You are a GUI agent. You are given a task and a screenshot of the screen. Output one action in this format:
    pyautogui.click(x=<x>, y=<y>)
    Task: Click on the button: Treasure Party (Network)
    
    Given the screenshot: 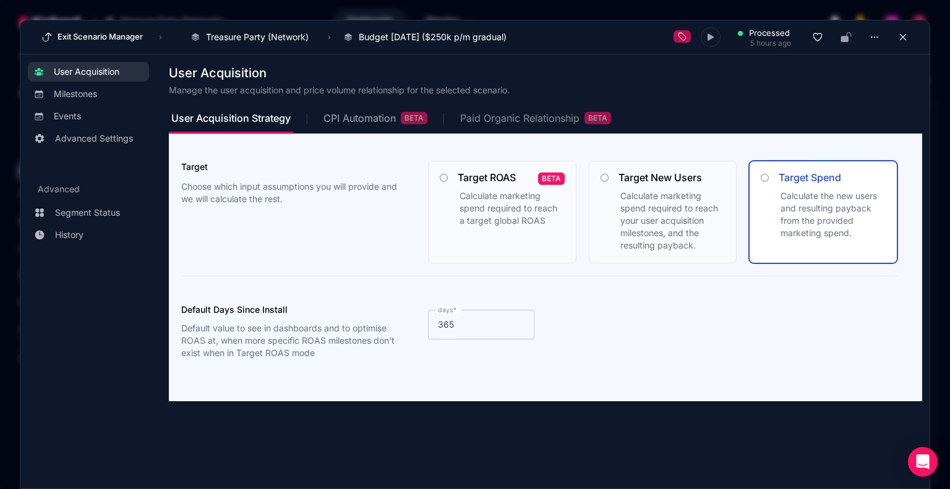 What is the action you would take?
    pyautogui.click(x=253, y=37)
    